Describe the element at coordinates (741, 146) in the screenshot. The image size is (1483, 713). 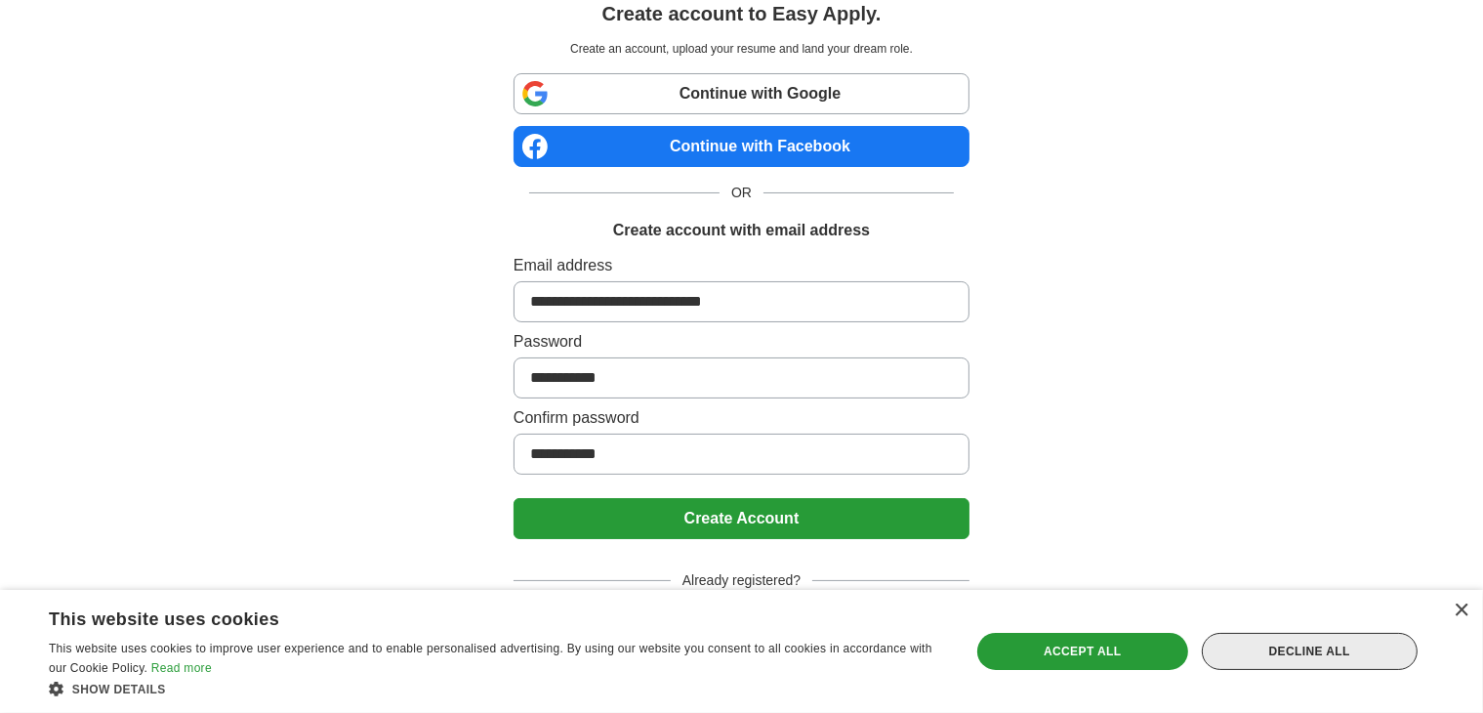
I see `a: Continue with Facebook` at that location.